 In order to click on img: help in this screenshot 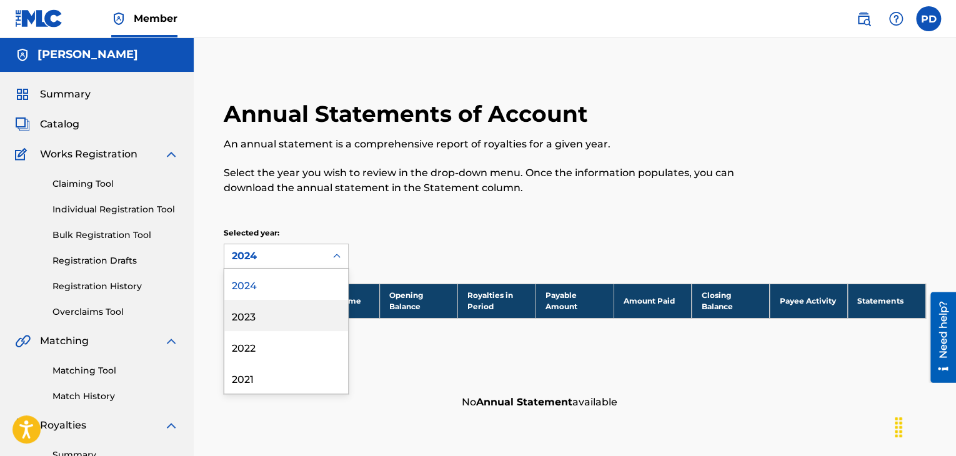, I will do `click(896, 19)`.